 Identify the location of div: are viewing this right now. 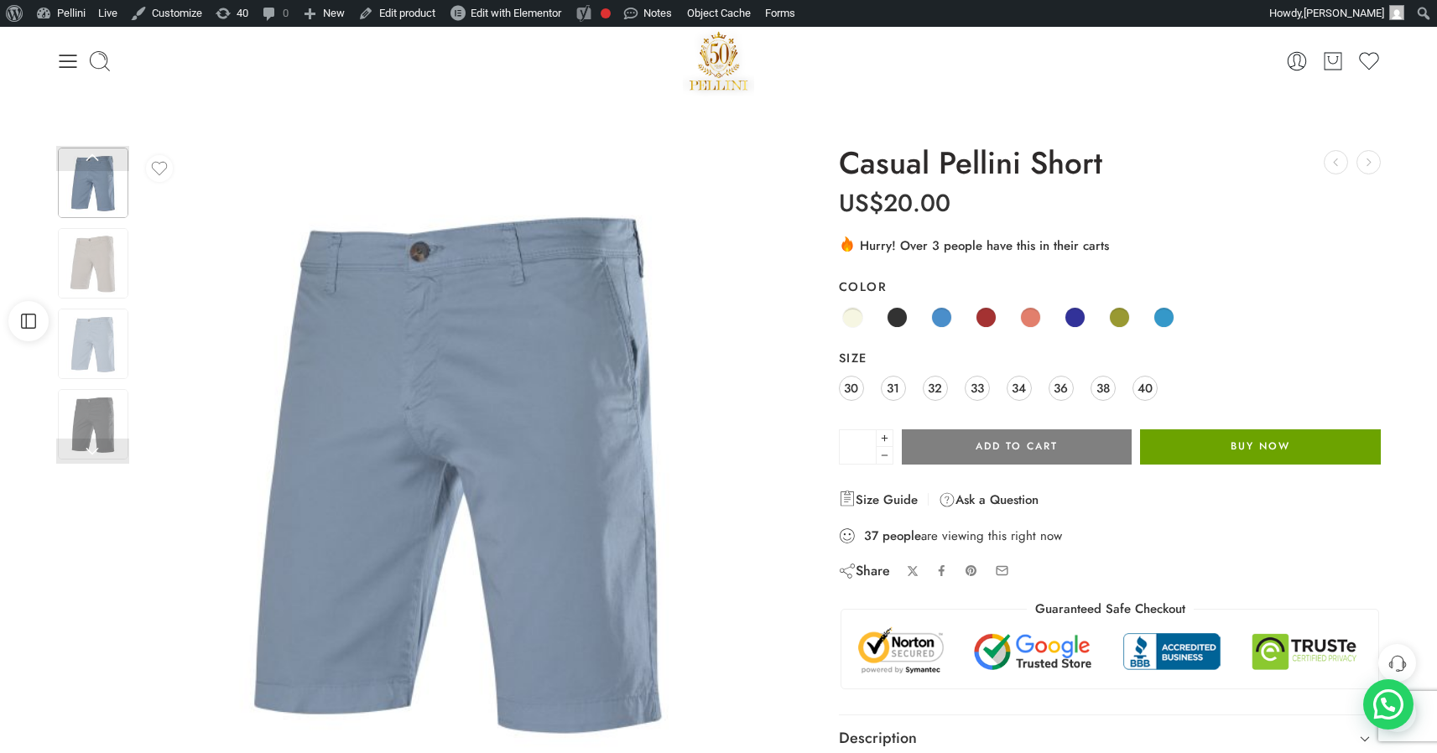
(1110, 536).